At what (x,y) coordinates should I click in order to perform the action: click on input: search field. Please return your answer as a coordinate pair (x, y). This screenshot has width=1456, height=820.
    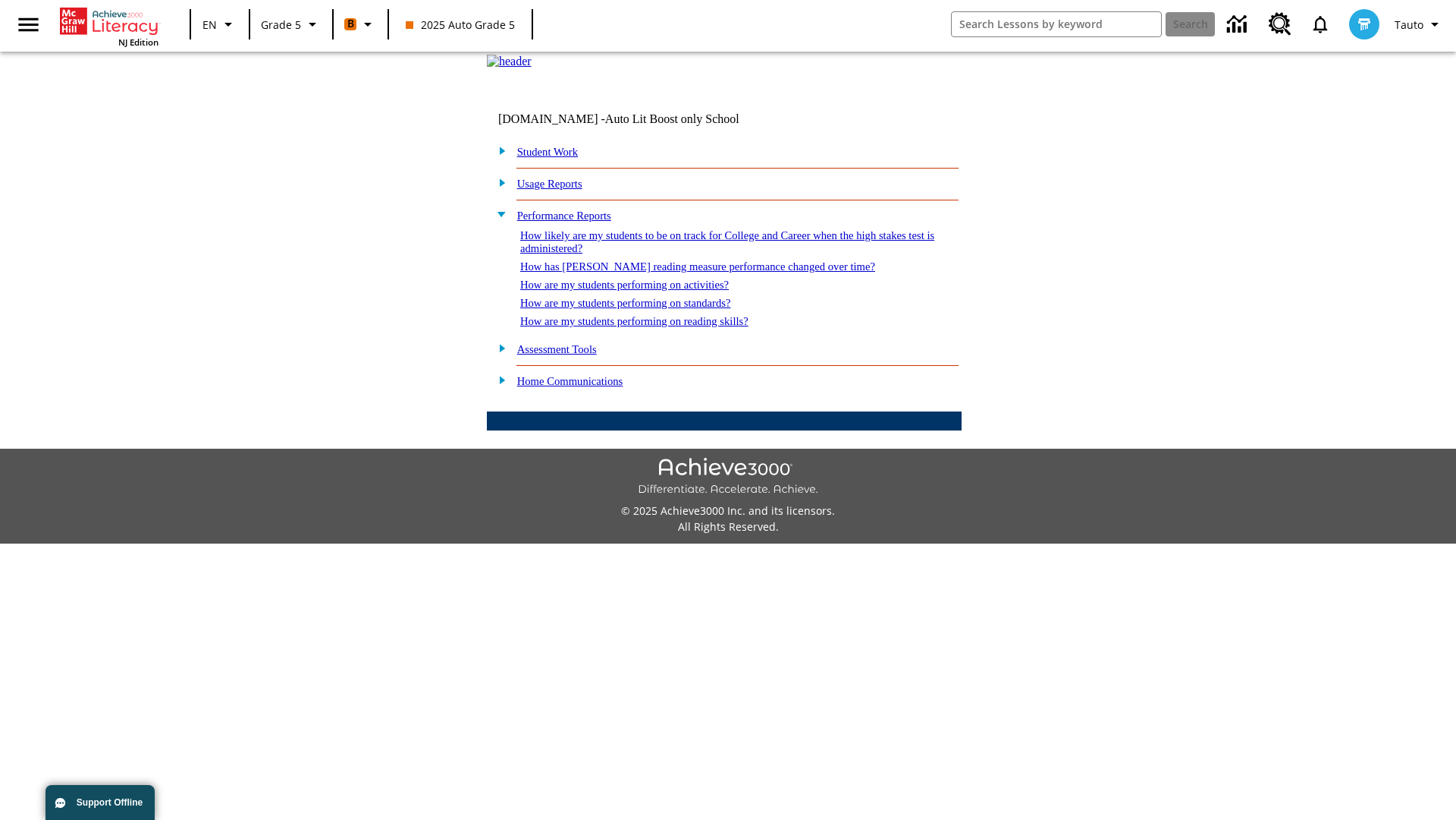
    Looking at the image, I should click on (1056, 24).